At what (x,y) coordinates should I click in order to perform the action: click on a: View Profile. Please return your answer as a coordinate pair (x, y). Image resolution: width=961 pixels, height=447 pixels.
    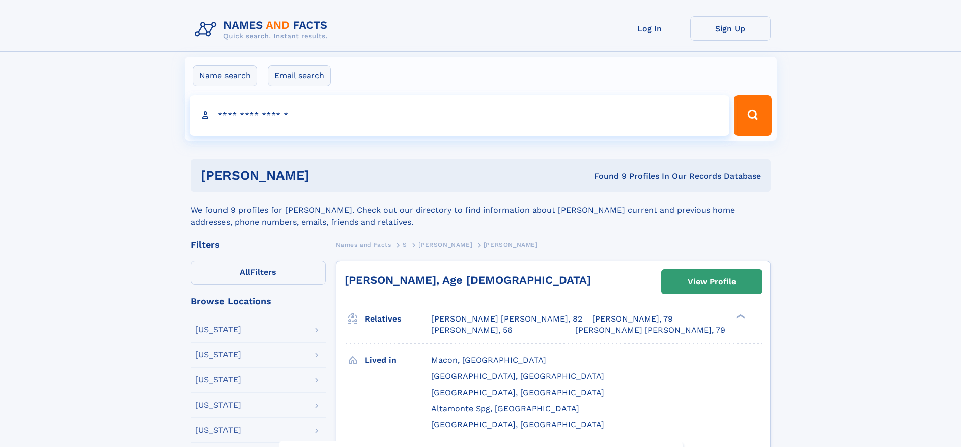
    Looking at the image, I should click on (712, 282).